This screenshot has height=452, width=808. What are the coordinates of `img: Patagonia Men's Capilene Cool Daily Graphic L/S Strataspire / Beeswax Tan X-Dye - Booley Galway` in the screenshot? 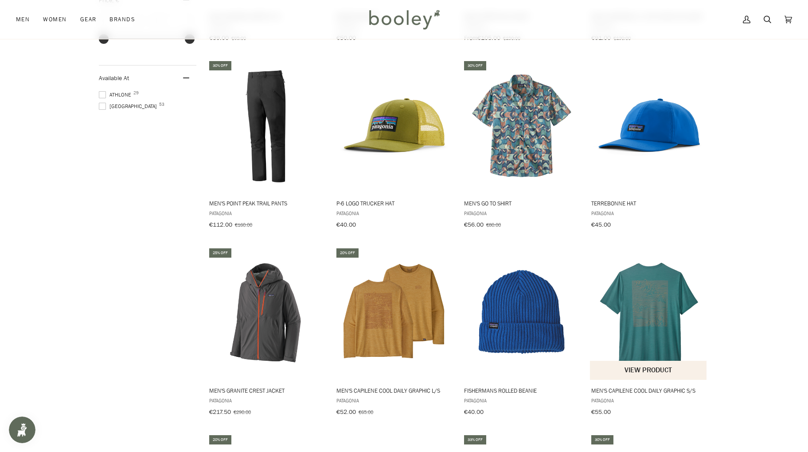 It's located at (393, 313).